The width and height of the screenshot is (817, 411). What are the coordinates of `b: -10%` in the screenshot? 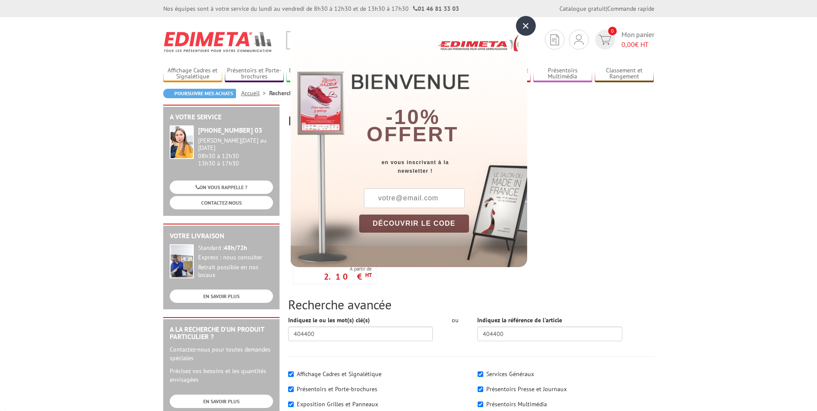 It's located at (413, 117).